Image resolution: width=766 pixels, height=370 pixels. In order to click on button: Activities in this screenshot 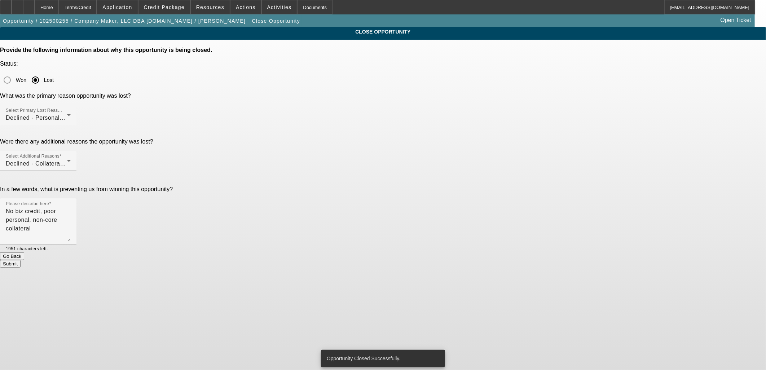, I will do `click(279, 7)`.